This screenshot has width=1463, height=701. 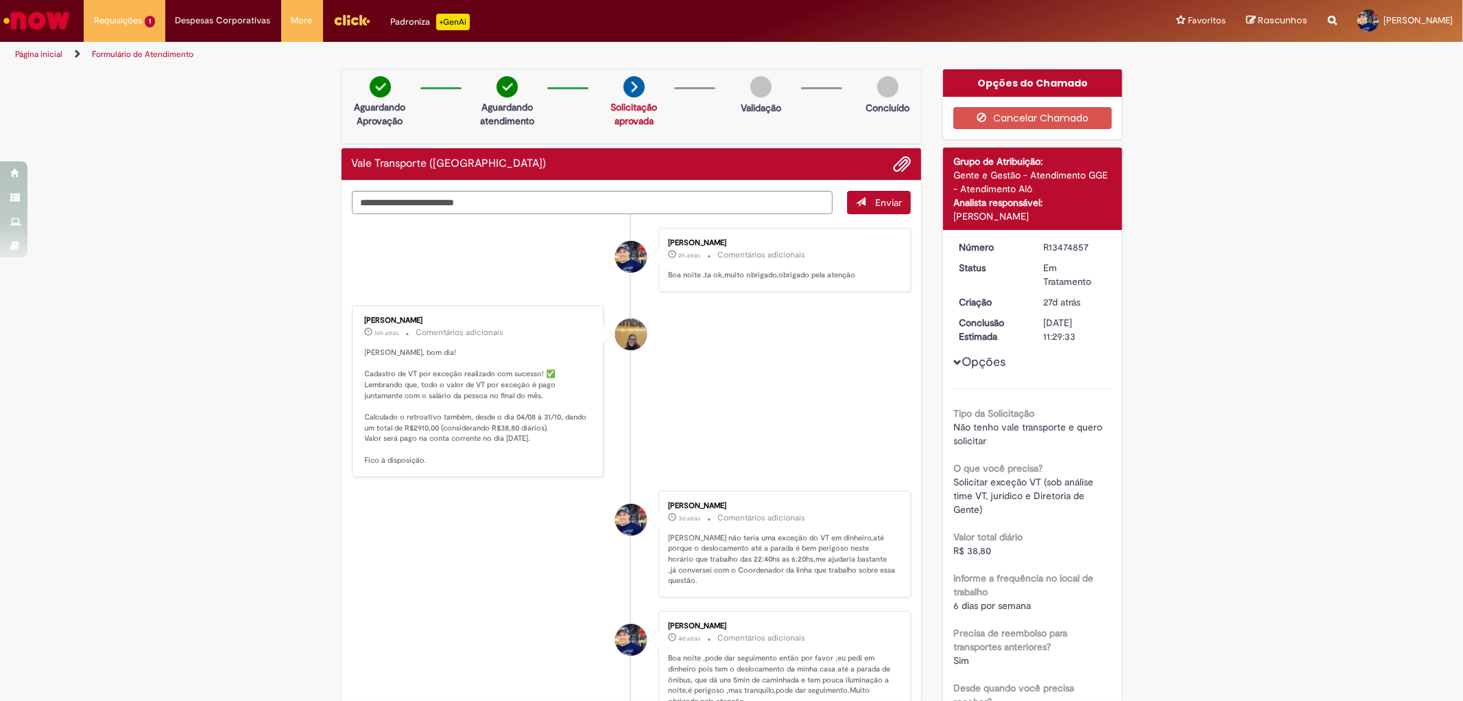 What do you see at coordinates (988, 537) in the screenshot?
I see `b: Valor total diário` at bounding box center [988, 537].